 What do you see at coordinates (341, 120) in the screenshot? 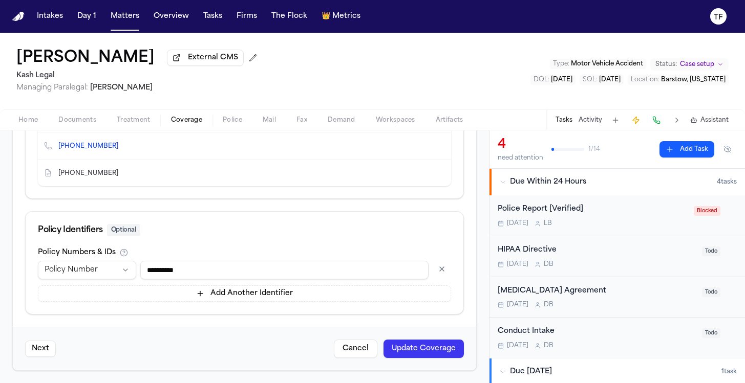
I see `span: Demand` at bounding box center [341, 120].